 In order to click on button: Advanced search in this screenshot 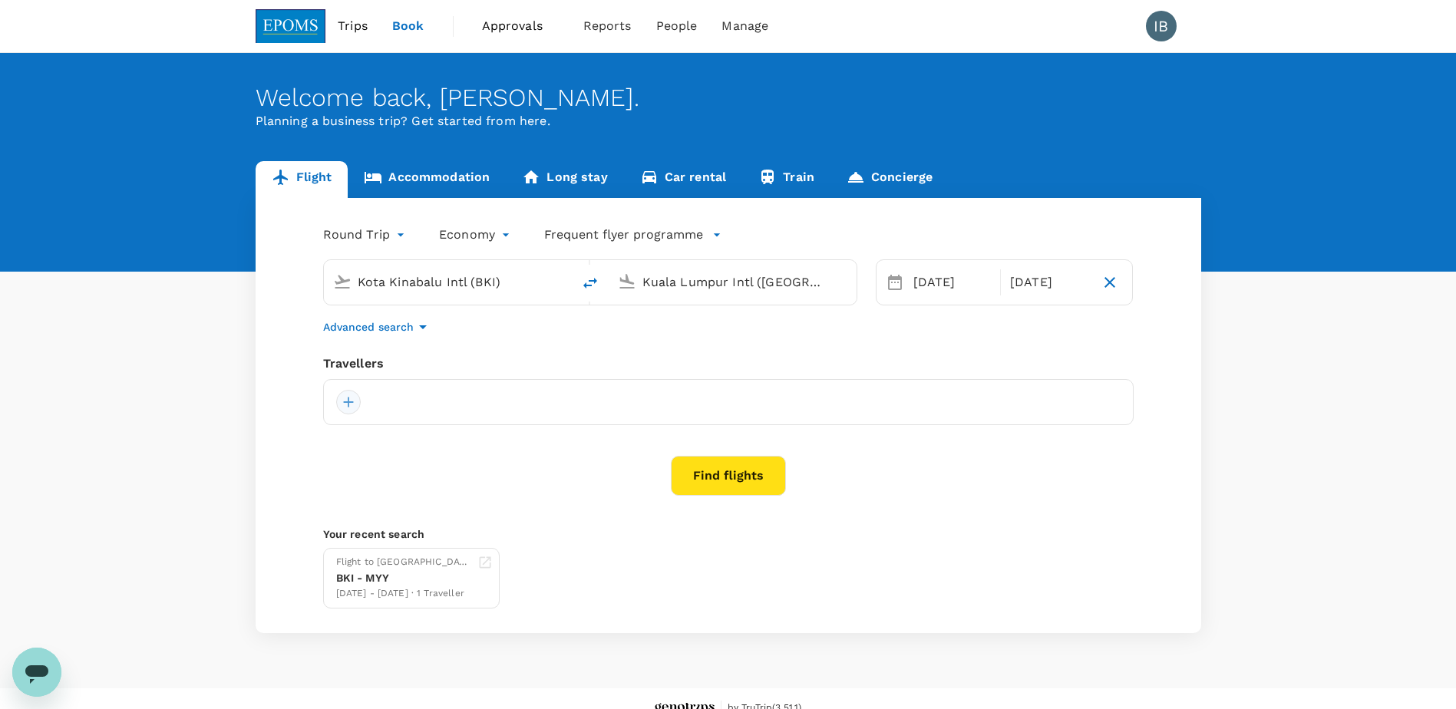, I will do `click(378, 327)`.